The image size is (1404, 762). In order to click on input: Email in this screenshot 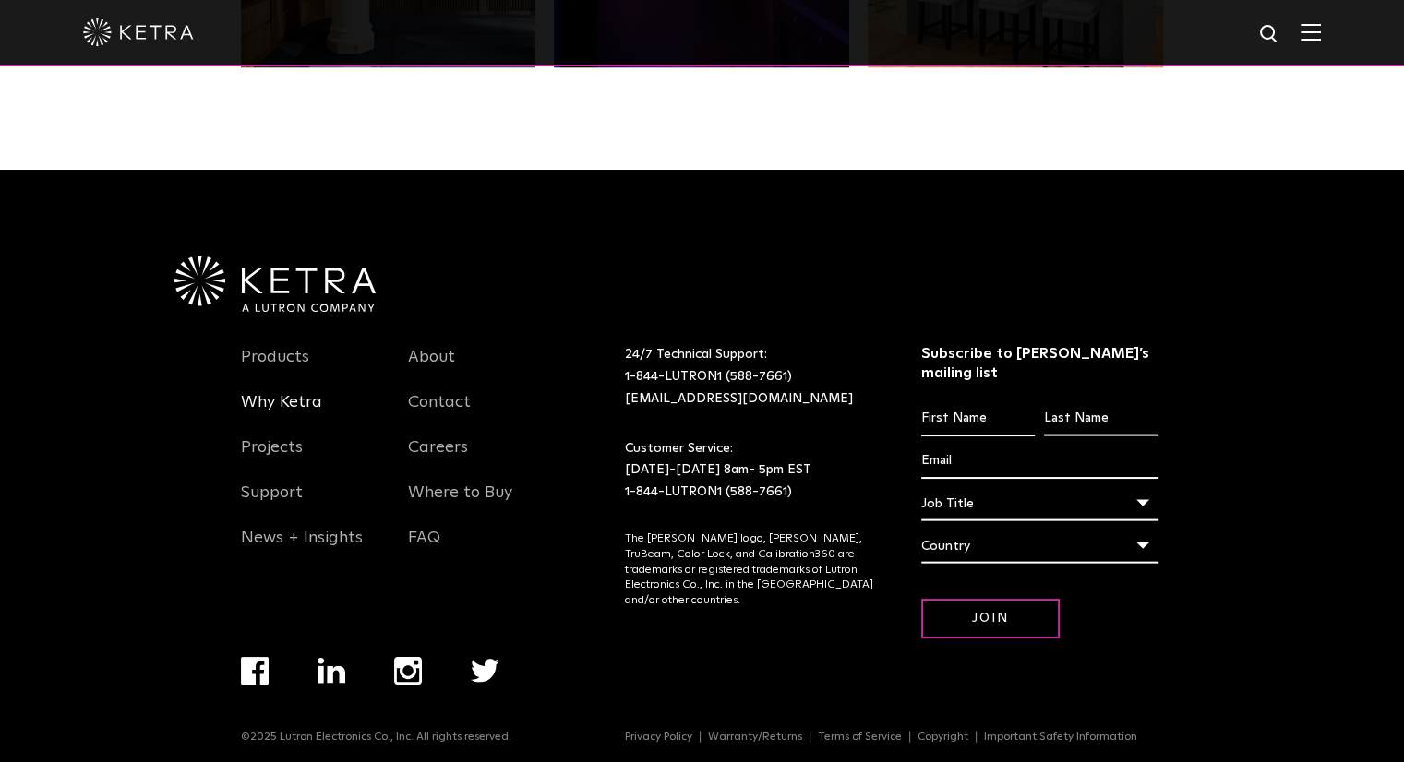, I will do `click(1039, 461)`.